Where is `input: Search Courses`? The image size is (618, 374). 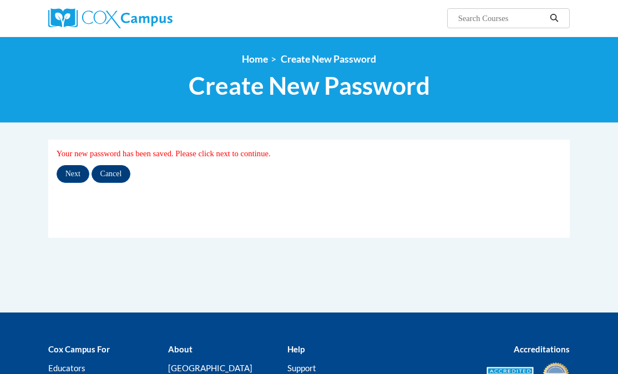 input: Search Courses is located at coordinates (501, 18).